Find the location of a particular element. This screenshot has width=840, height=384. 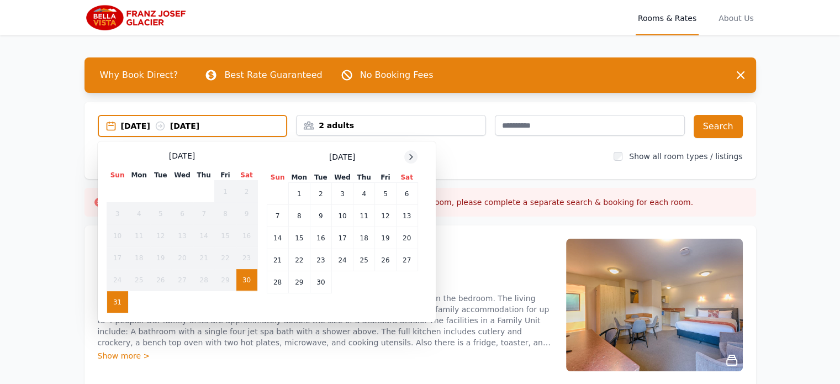

p: No Booking Fees is located at coordinates (397, 75).